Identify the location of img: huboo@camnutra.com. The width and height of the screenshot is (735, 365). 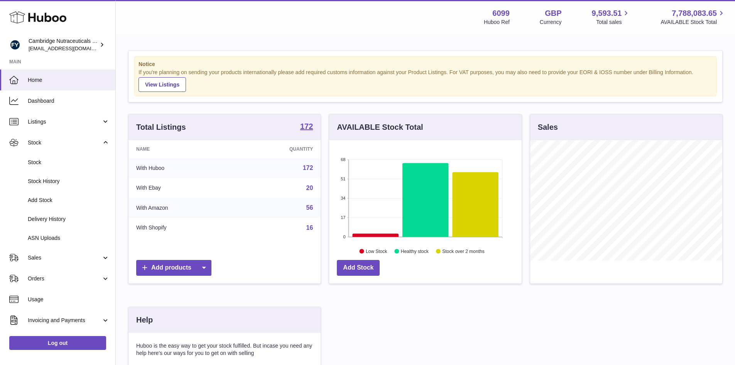
(15, 45).